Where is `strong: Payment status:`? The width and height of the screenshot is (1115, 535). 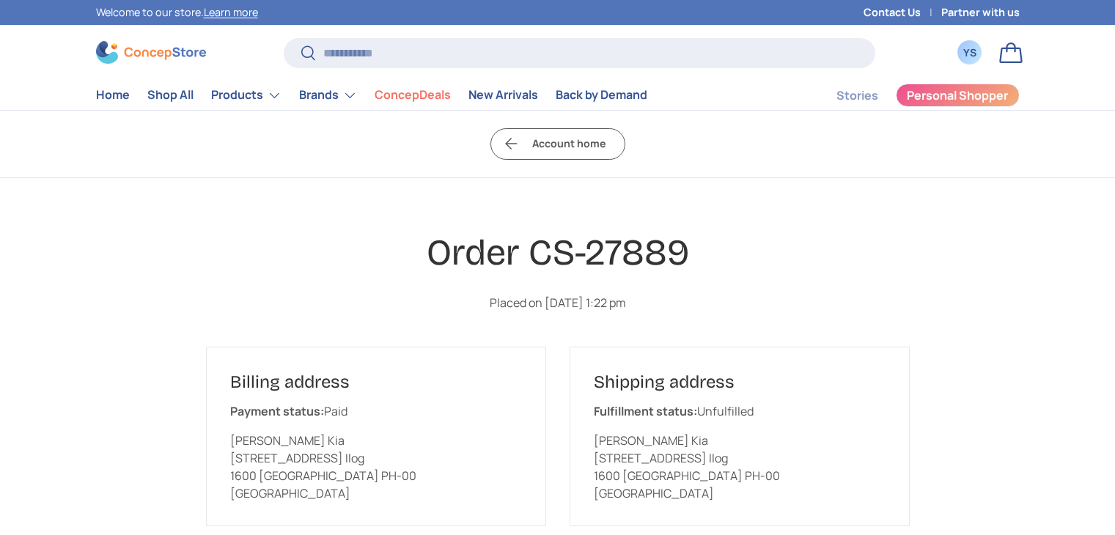
strong: Payment status: is located at coordinates (277, 411).